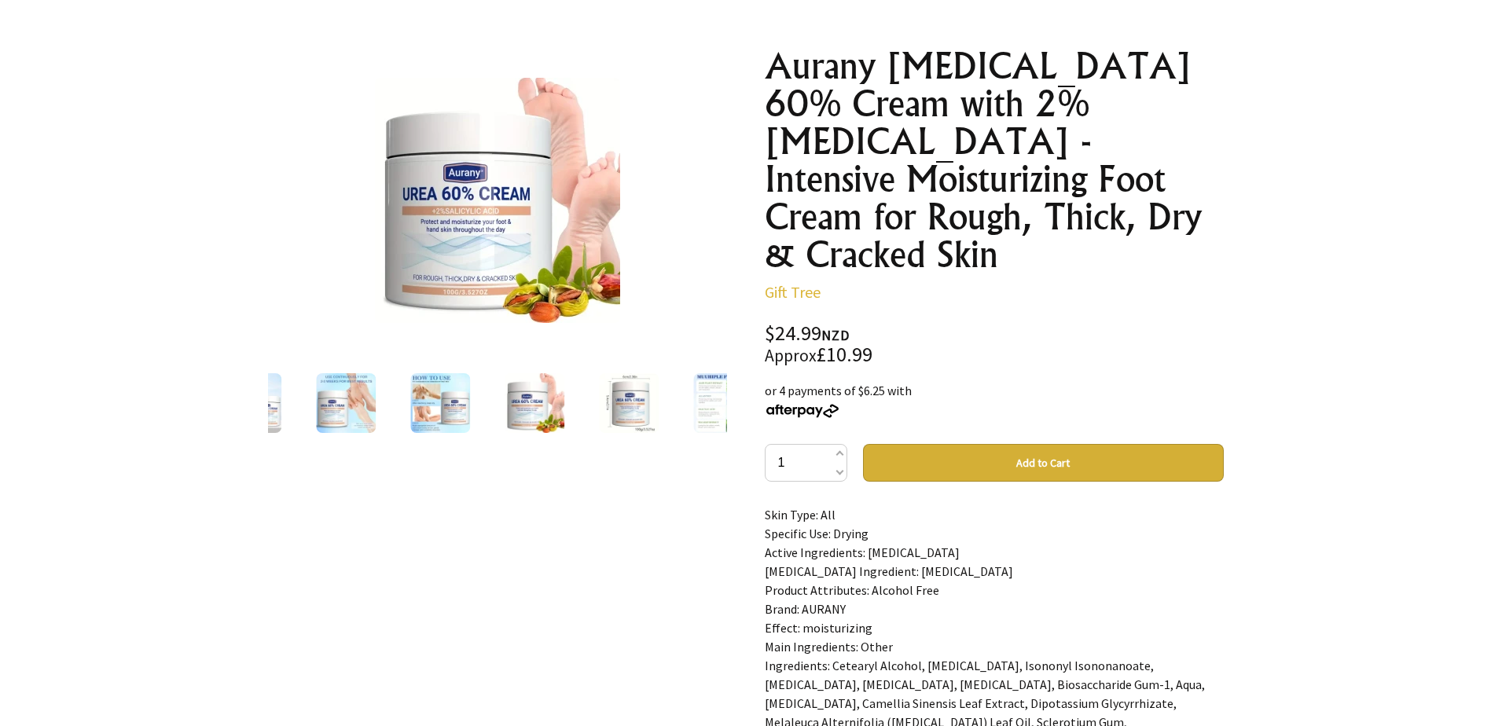 The height and width of the screenshot is (726, 1491). What do you see at coordinates (835, 335) in the screenshot?
I see `span: NZD` at bounding box center [835, 335].